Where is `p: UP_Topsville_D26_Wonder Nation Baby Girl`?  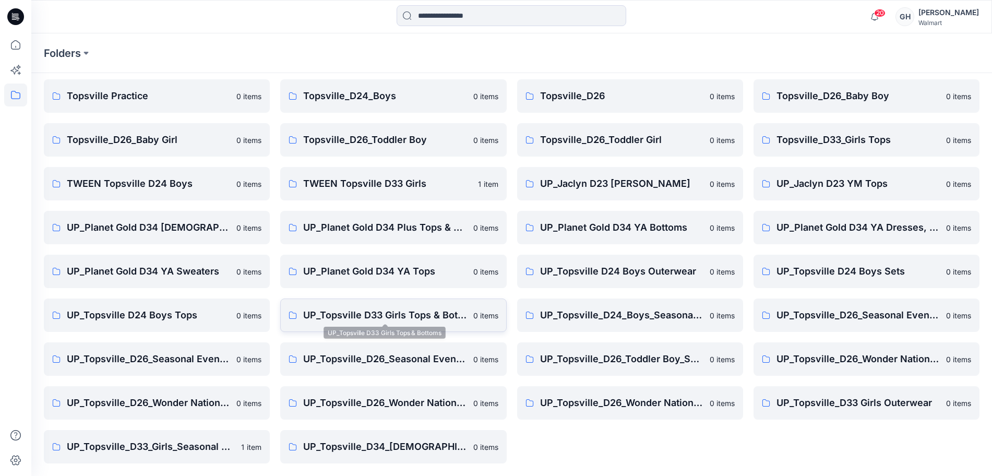 p: UP_Topsville_D26_Wonder Nation Baby Girl is located at coordinates (148, 403).